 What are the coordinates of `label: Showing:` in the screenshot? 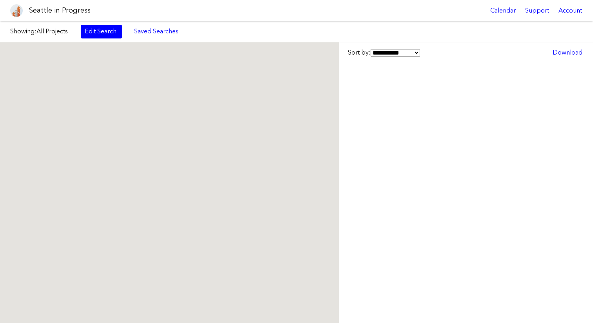 It's located at (42, 31).